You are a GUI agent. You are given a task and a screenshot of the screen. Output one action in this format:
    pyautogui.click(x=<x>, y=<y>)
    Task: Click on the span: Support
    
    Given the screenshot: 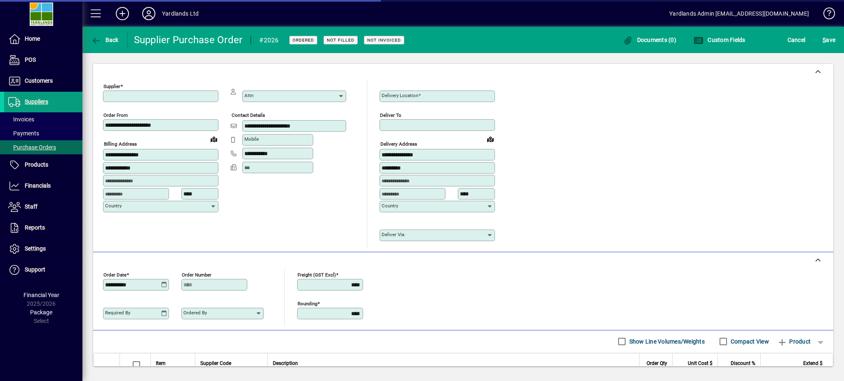 What is the action you would take?
    pyautogui.click(x=35, y=270)
    